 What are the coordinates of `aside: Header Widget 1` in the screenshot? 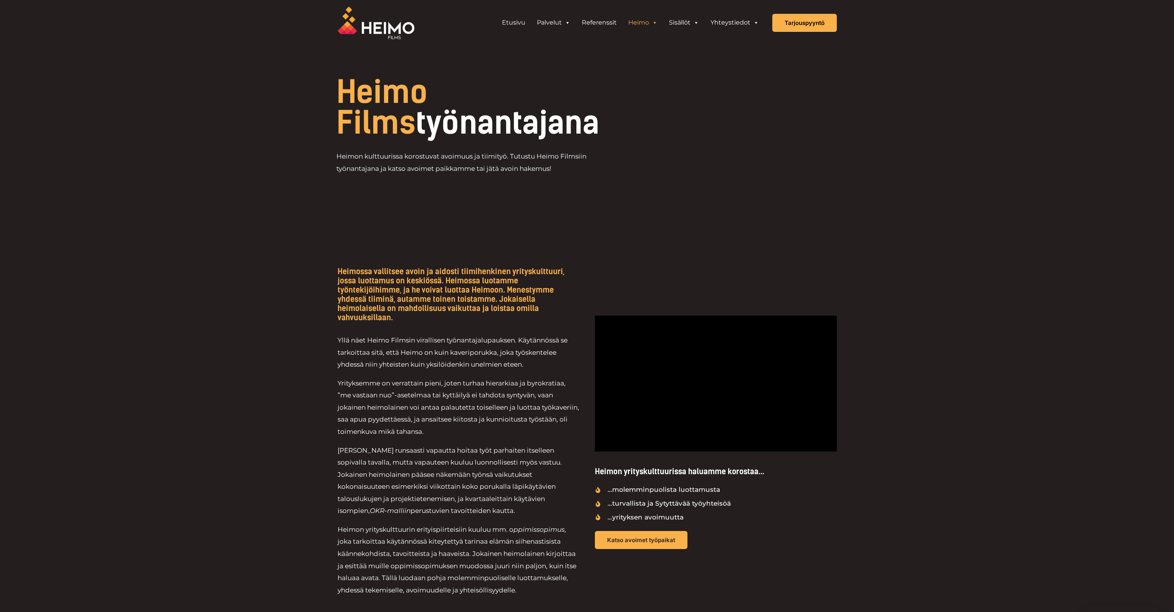 It's located at (630, 23).